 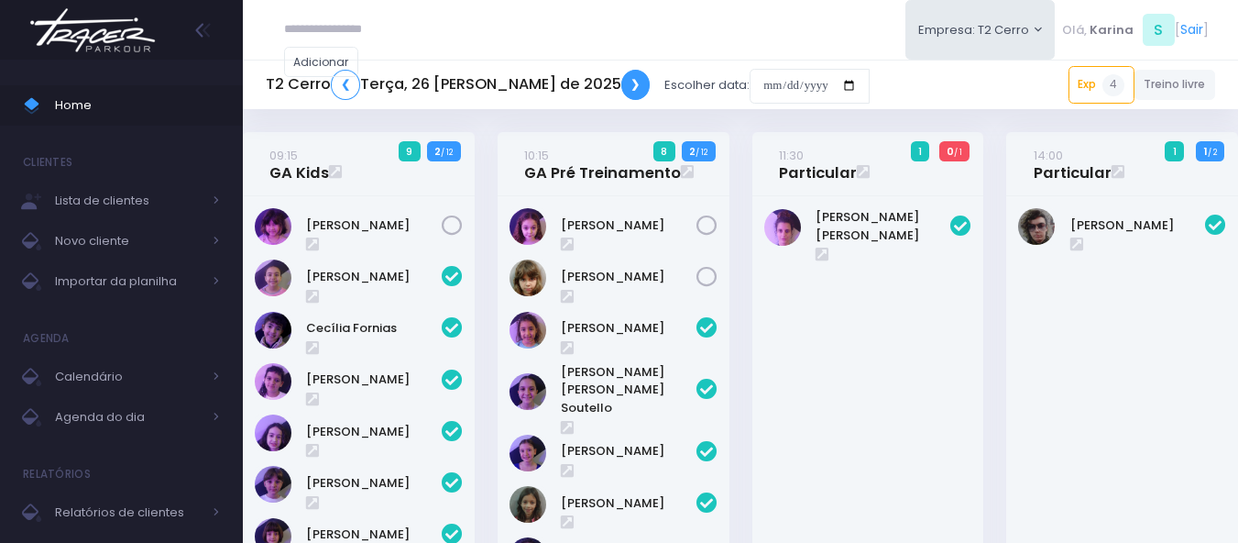 I want to click on a: Exp4, so click(x=1102, y=84).